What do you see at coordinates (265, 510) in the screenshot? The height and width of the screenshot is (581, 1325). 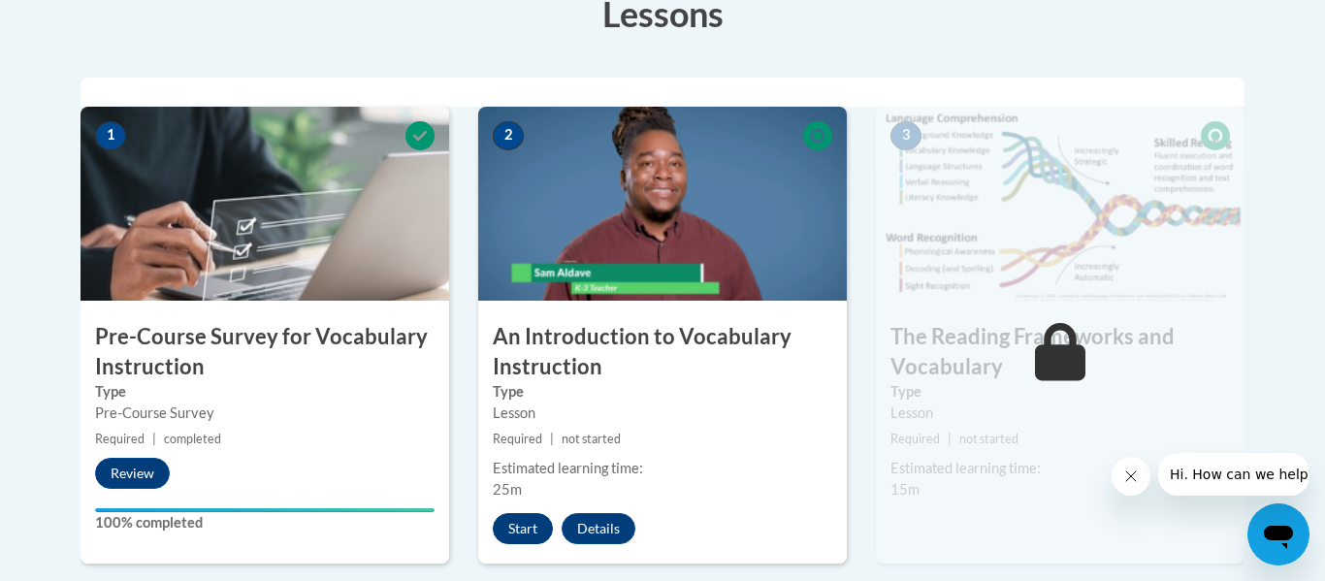 I see `div: Your progress` at bounding box center [265, 510].